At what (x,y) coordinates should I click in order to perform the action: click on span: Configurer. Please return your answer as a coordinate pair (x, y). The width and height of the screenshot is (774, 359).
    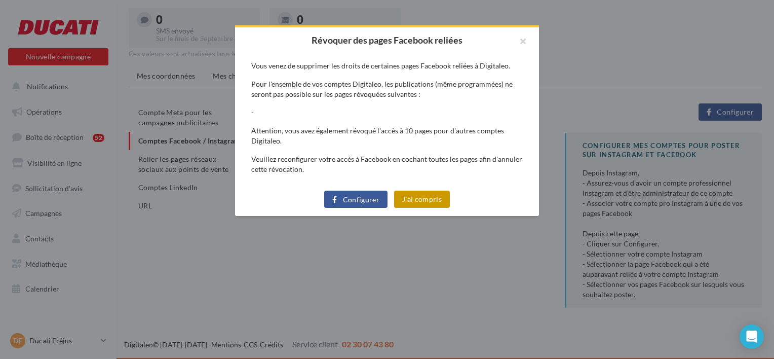
    Looking at the image, I should click on (361, 200).